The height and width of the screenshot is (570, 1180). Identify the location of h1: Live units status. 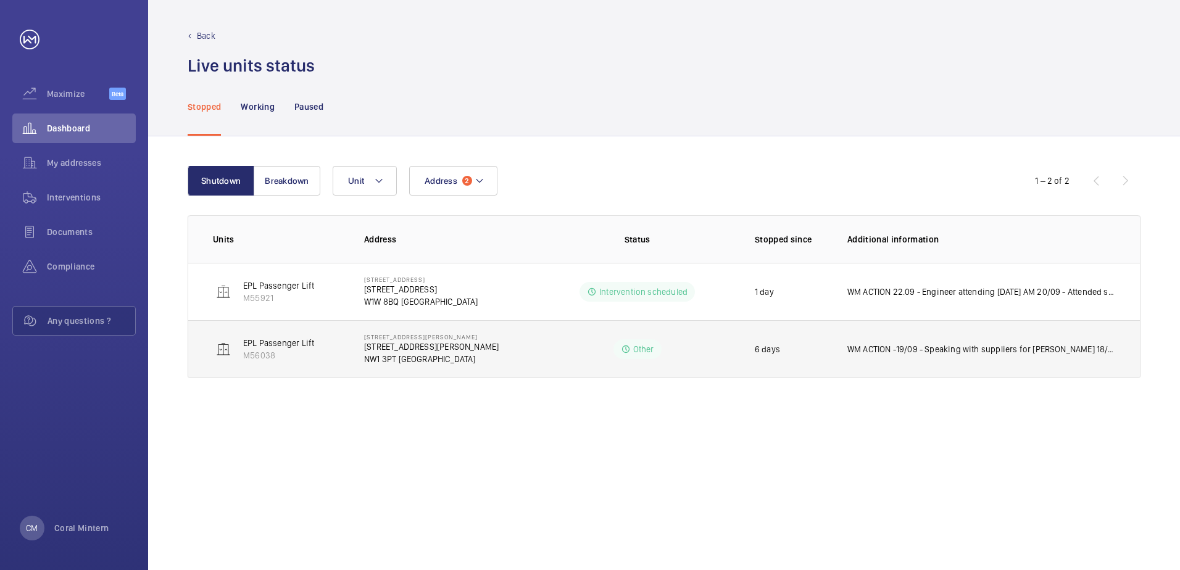
(251, 65).